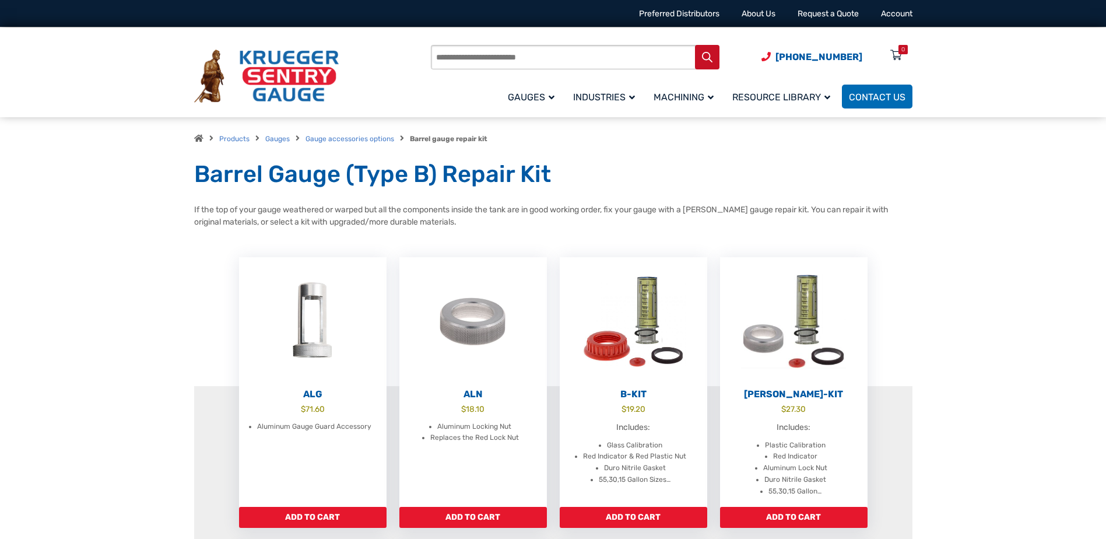  What do you see at coordinates (266, 76) in the screenshot?
I see `img: Krueger Sentry Gauge` at bounding box center [266, 76].